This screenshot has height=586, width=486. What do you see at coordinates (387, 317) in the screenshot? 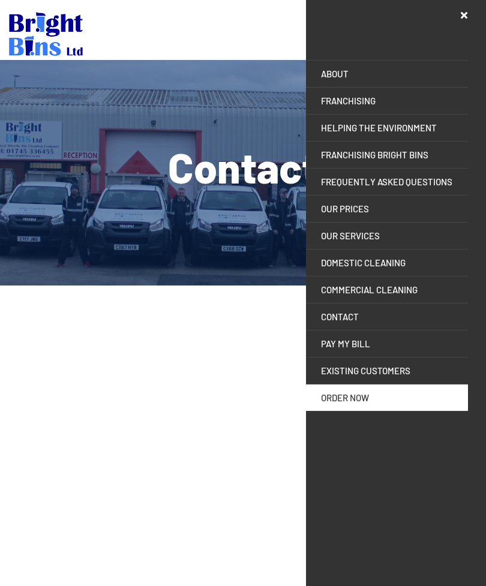
I see `a: CONTACT` at bounding box center [387, 317].